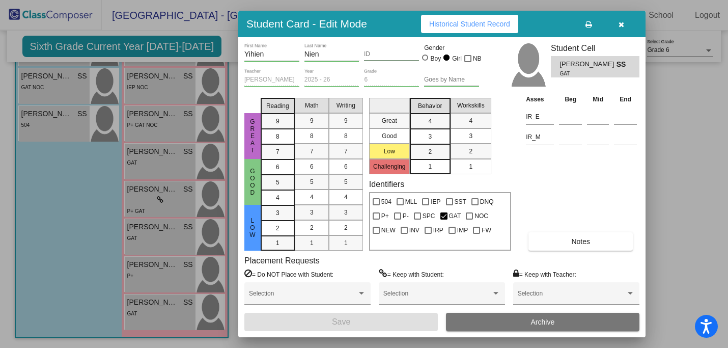 This screenshot has width=728, height=348. Describe the element at coordinates (272, 80) in the screenshot. I see `input: teacher` at that location.